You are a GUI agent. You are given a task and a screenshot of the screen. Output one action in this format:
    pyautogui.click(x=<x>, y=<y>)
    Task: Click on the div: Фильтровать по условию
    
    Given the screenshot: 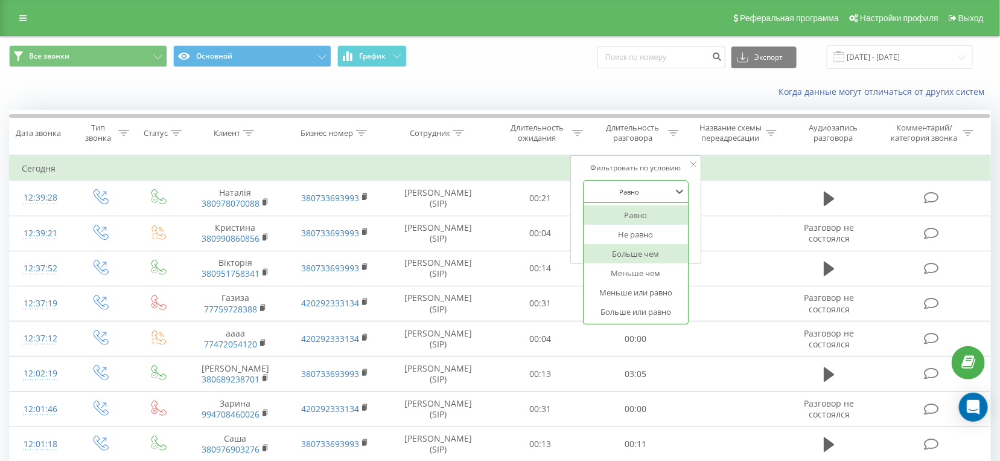 What is the action you would take?
    pyautogui.click(x=636, y=168)
    